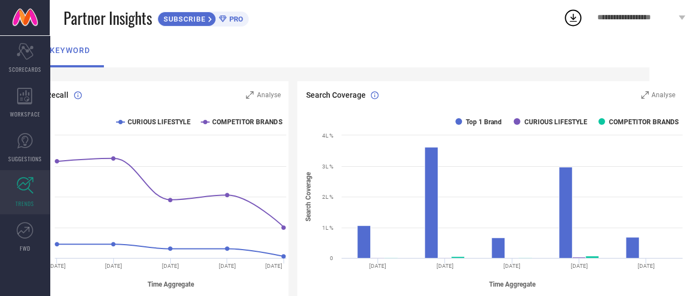 This screenshot has height=296, width=699. What do you see at coordinates (25, 158) in the screenshot?
I see `span: SUGGESTIONS` at bounding box center [25, 158].